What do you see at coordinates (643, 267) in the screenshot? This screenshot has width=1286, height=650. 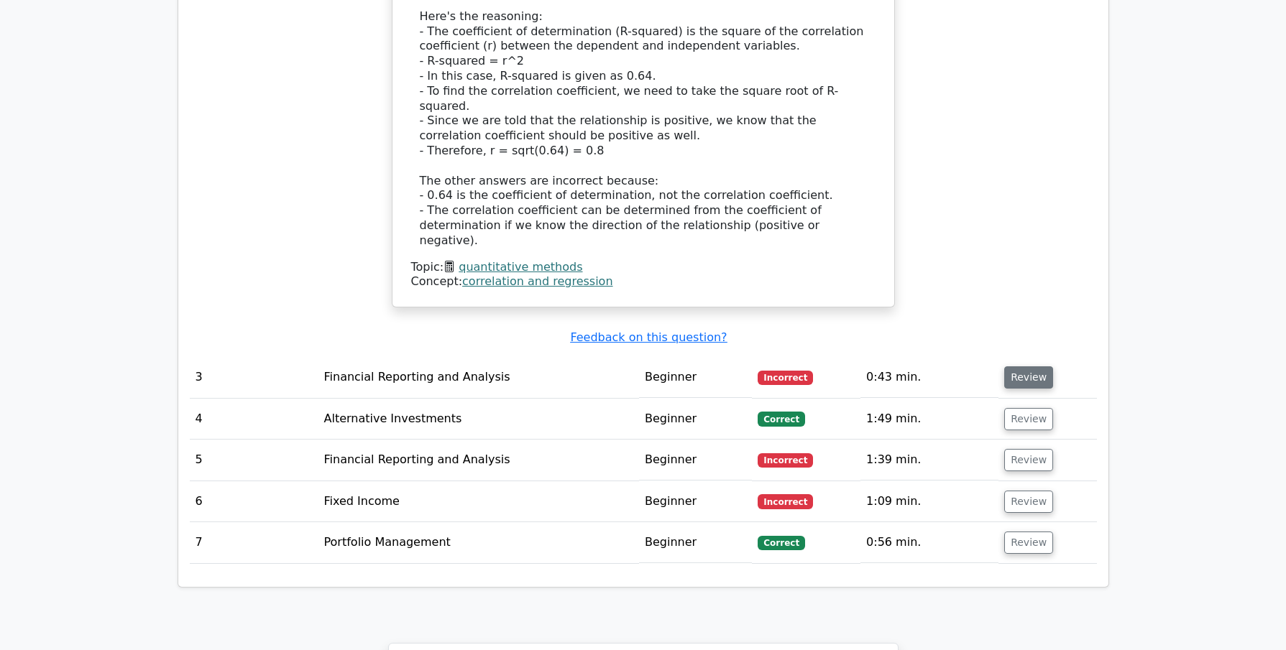 I see `div: Topic:` at bounding box center [643, 267].